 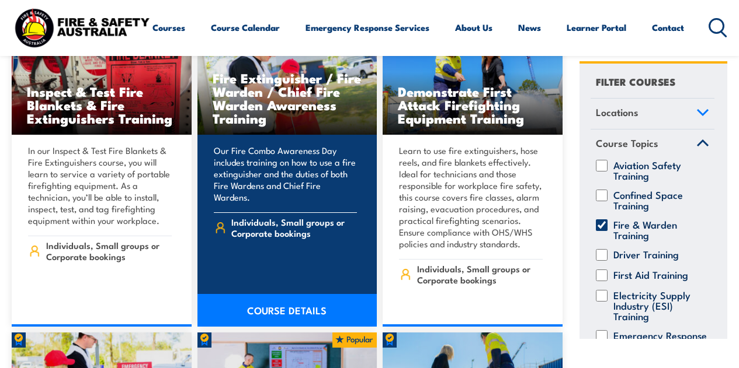 I want to click on a: Contact, so click(x=667, y=27).